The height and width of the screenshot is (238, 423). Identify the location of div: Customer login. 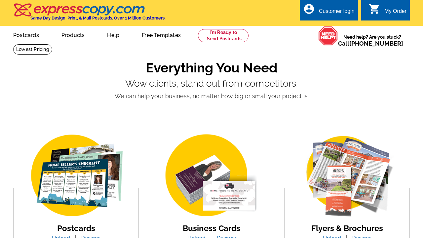
(337, 13).